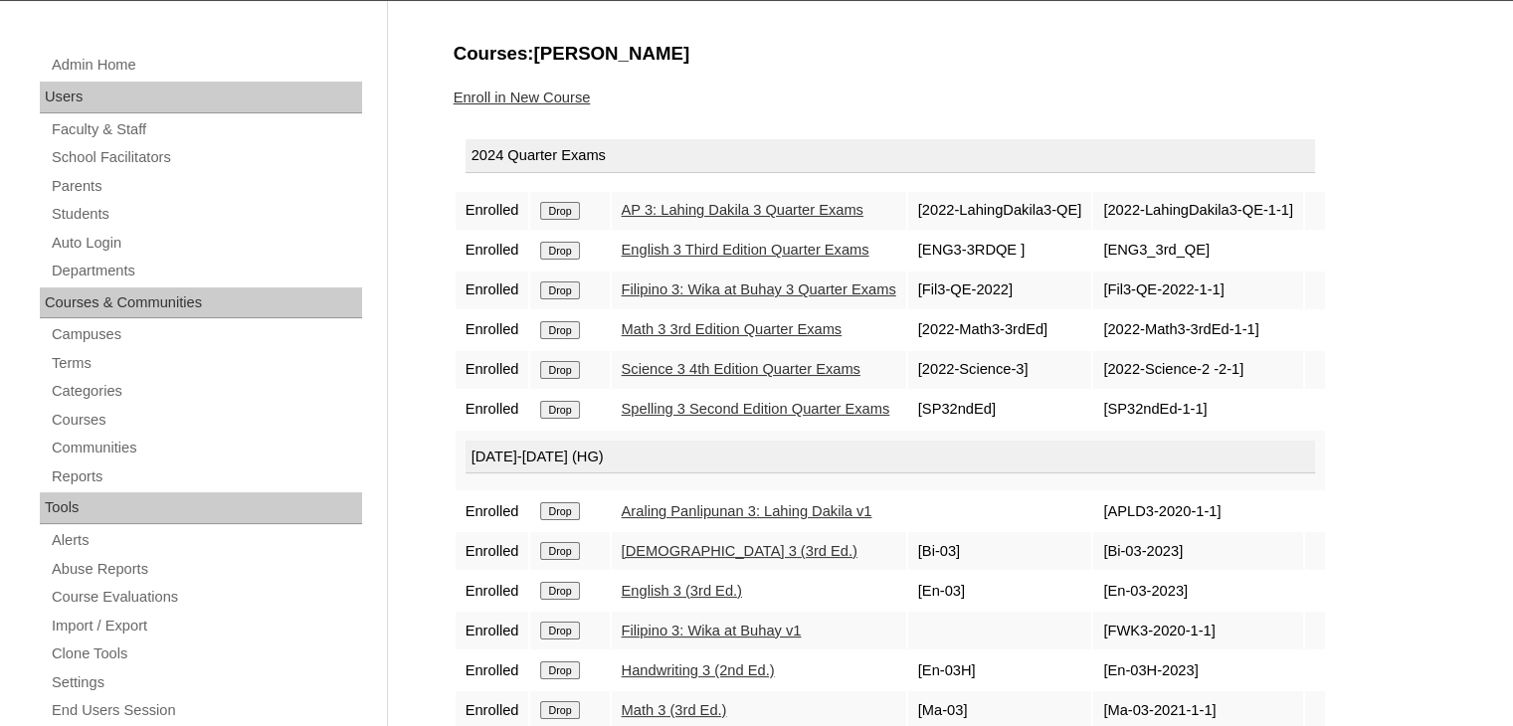  Describe the element at coordinates (1000, 211) in the screenshot. I see `td: [2022-LahingDakila3-QE]` at that location.